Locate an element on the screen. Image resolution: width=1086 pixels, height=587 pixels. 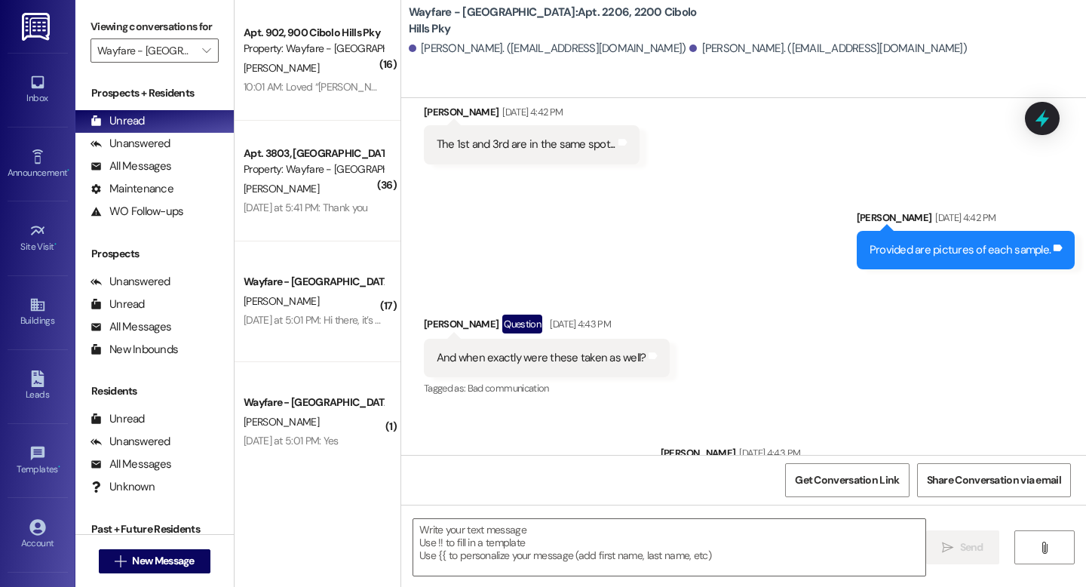
span: Share Conversation via email is located at coordinates (994, 480).